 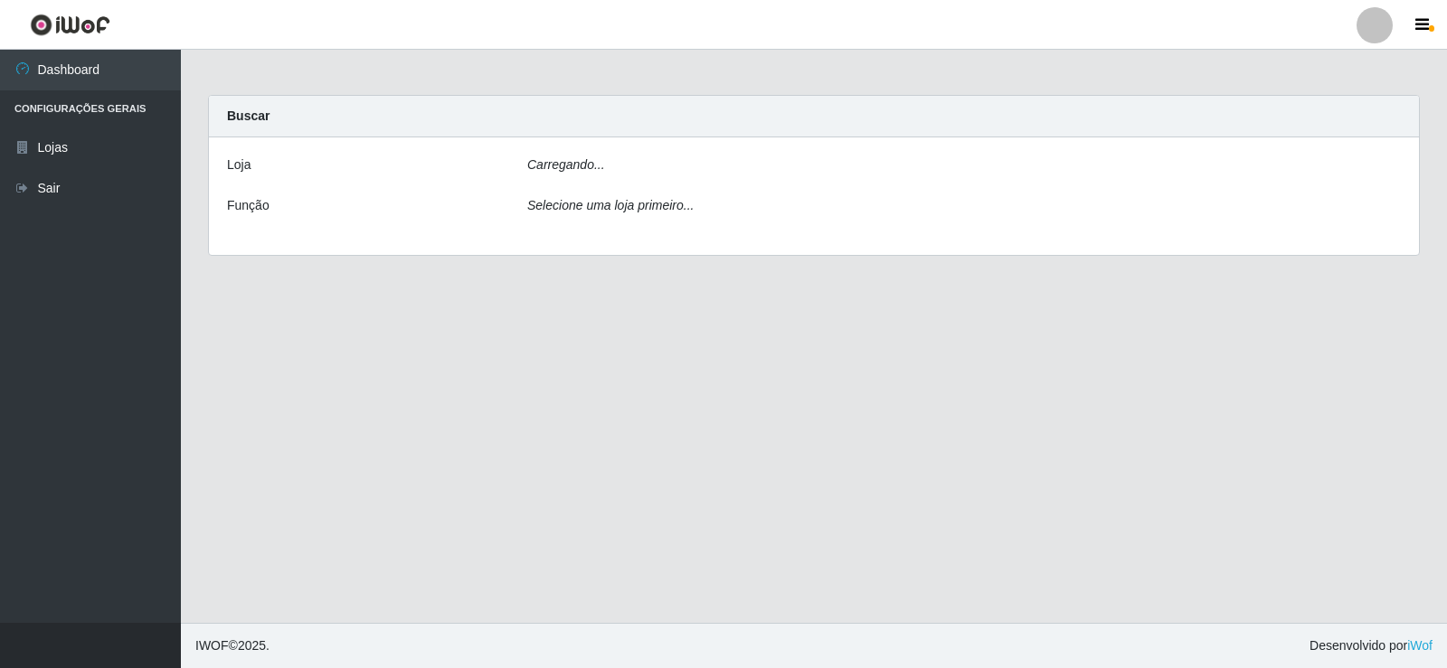 What do you see at coordinates (232, 646) in the screenshot?
I see `span: © 2025 .` at bounding box center [232, 646].